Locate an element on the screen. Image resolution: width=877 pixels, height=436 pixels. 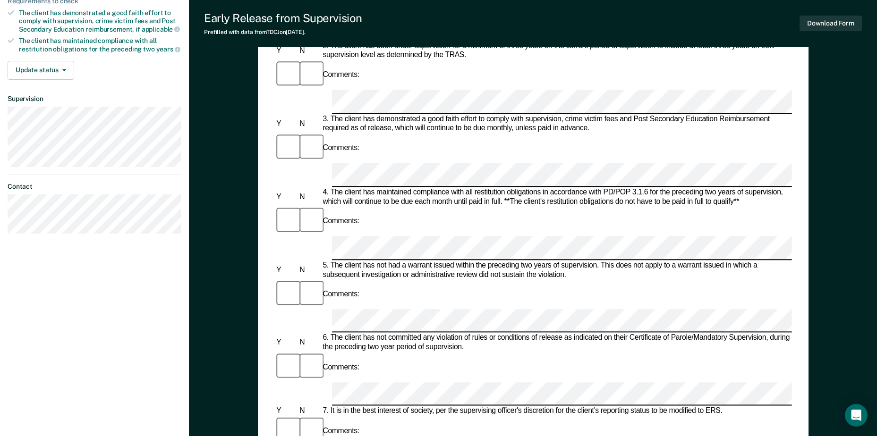
div: Open Intercom Messenger is located at coordinates (856, 416).